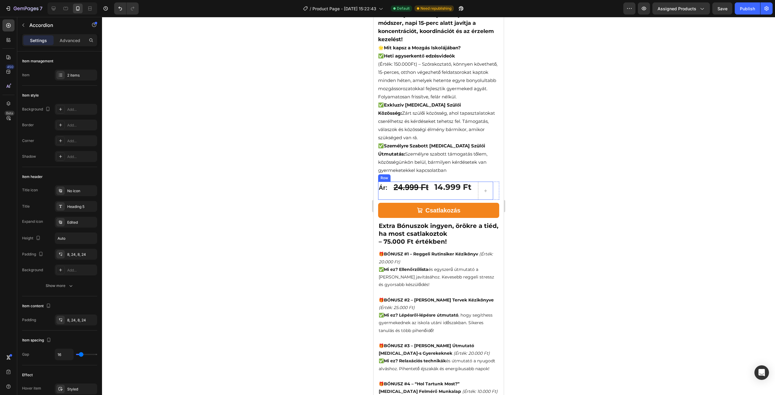 The height and width of the screenshot is (395, 775). Describe the element at coordinates (79, 170) in the screenshot. I see `div: 14.999 Ft` at that location.